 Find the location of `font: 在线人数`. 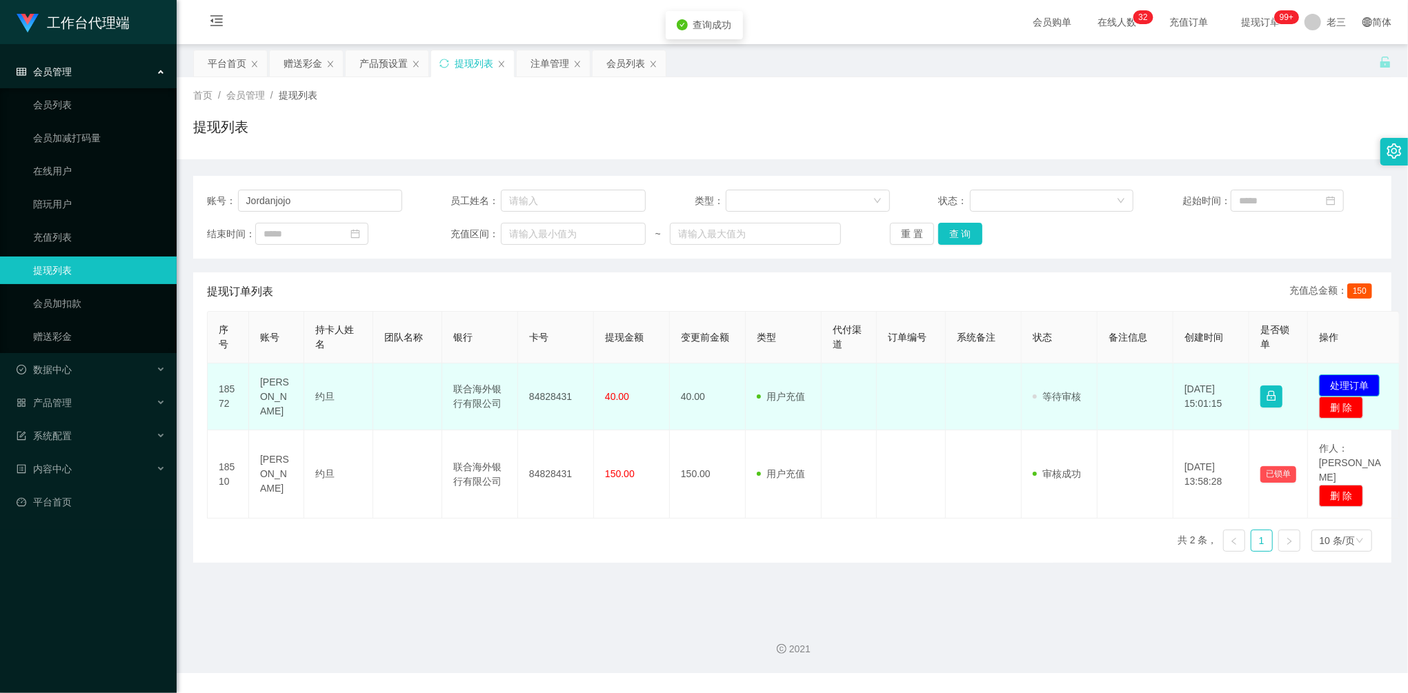

font: 在线人数 is located at coordinates (1117, 22).